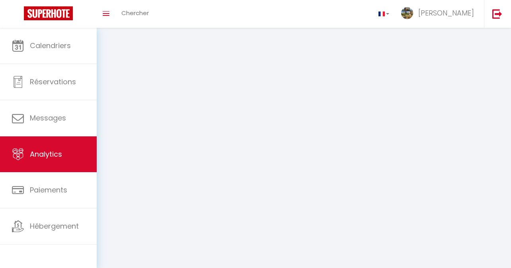 Image resolution: width=511 pixels, height=268 pixels. Describe the element at coordinates (46, 154) in the screenshot. I see `span: Analytics` at that location.